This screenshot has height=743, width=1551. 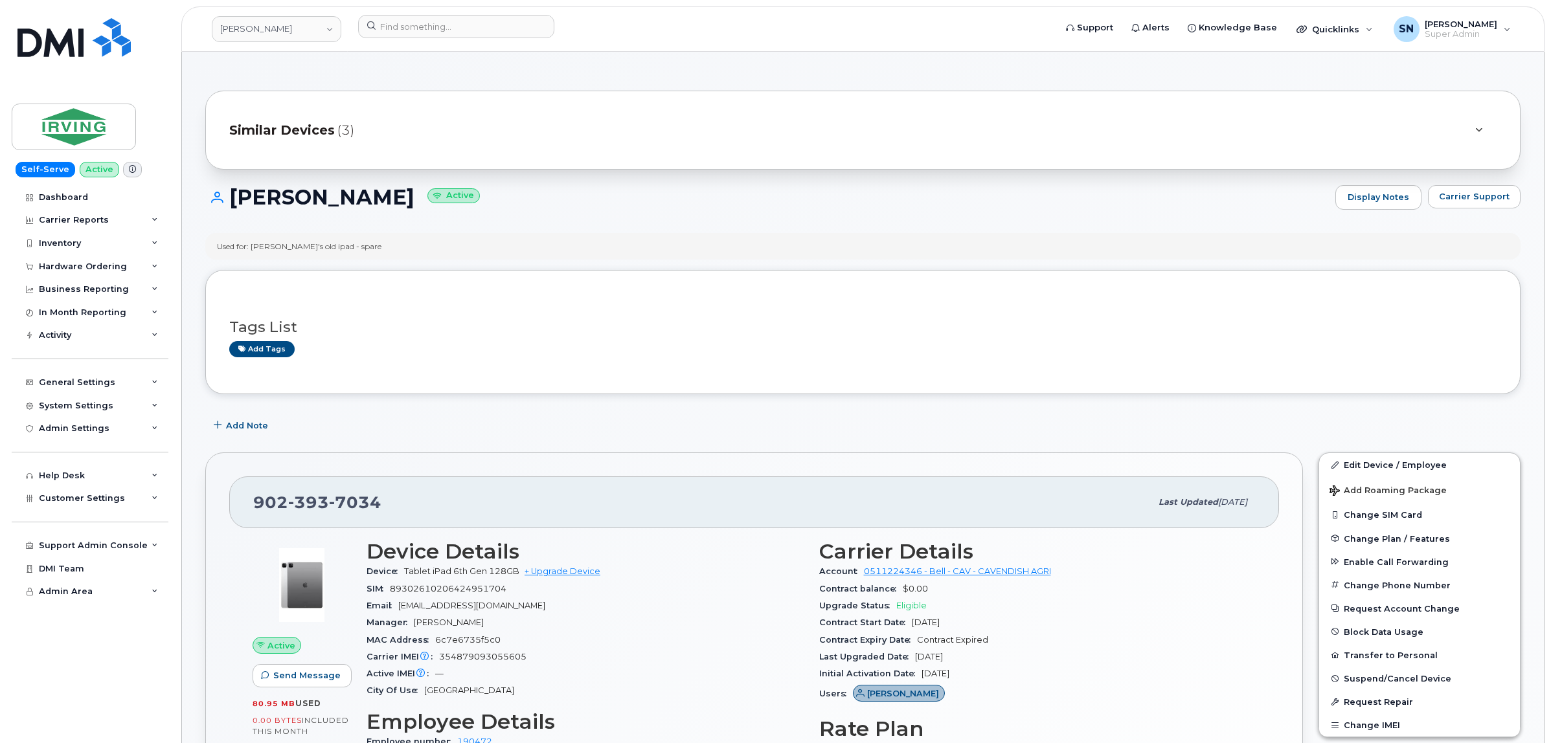 What do you see at coordinates (865, 622) in the screenshot?
I see `span: Contract Start Date` at bounding box center [865, 622].